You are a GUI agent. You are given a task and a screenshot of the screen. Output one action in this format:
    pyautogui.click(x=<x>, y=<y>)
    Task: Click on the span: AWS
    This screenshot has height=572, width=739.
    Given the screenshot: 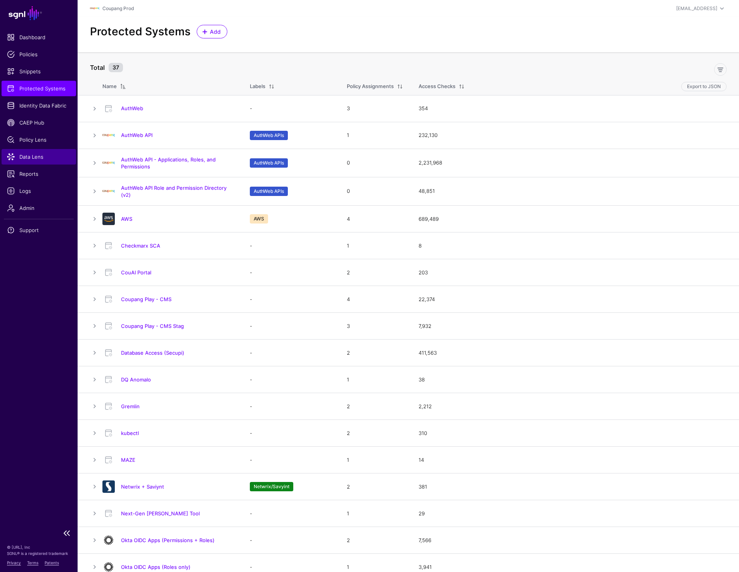 What is the action you would take?
    pyautogui.click(x=259, y=219)
    